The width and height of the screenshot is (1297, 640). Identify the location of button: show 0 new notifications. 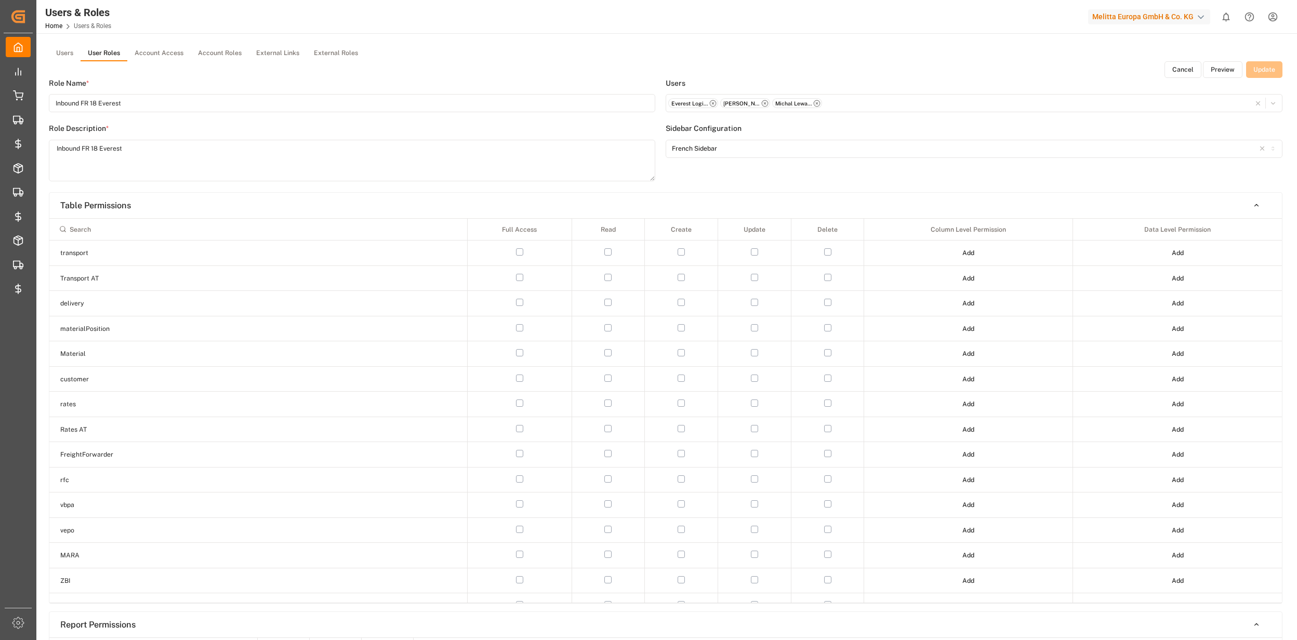
(1226, 17).